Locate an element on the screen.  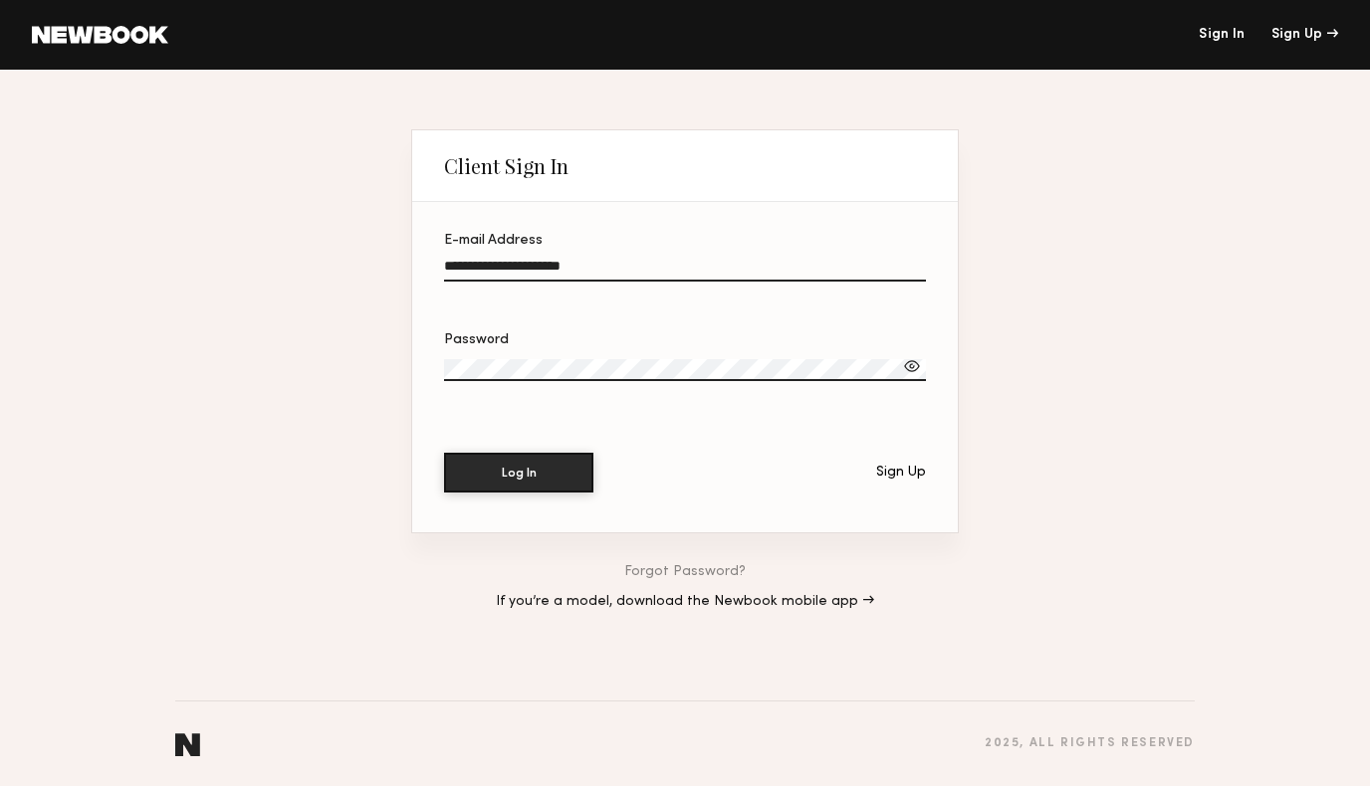
div: Password is located at coordinates (685, 340).